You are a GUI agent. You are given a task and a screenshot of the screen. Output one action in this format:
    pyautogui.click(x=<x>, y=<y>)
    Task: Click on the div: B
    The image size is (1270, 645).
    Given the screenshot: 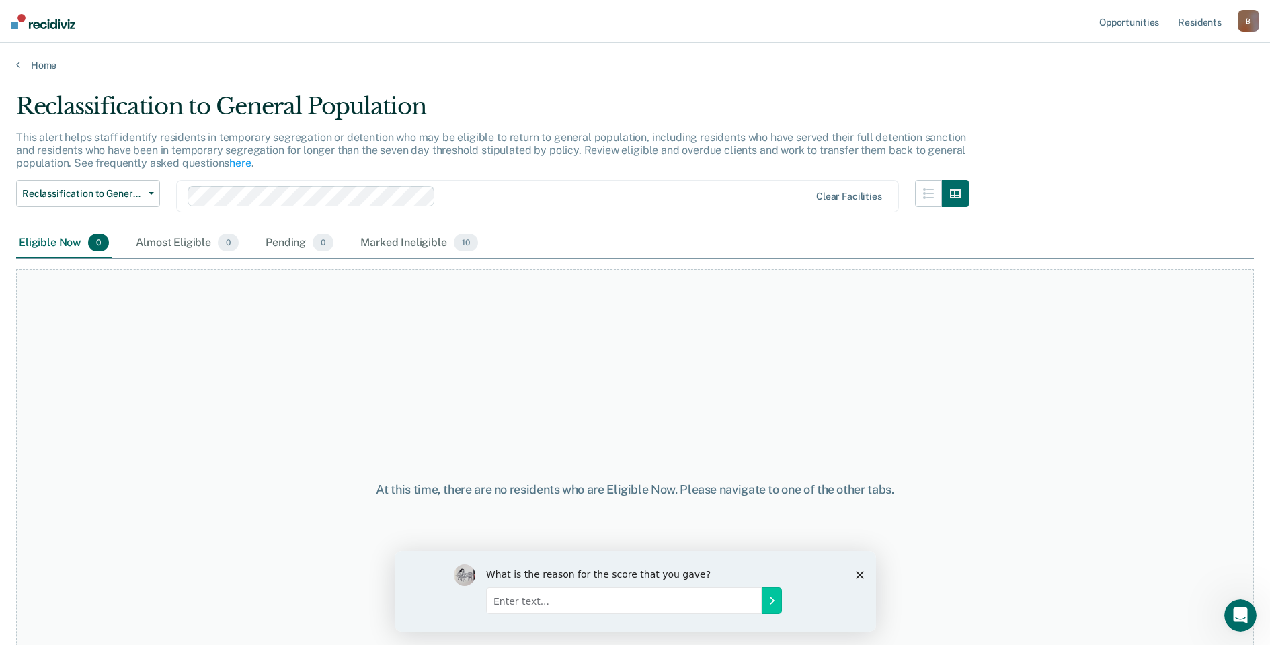 What is the action you would take?
    pyautogui.click(x=1248, y=21)
    